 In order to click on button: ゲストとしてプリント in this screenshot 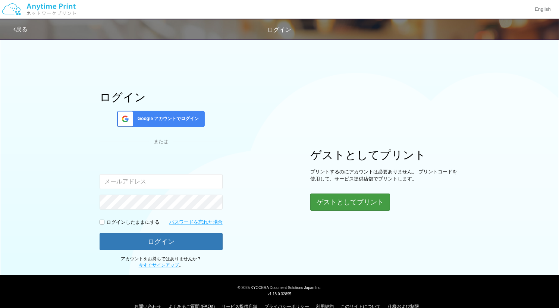, I will do `click(350, 202)`.